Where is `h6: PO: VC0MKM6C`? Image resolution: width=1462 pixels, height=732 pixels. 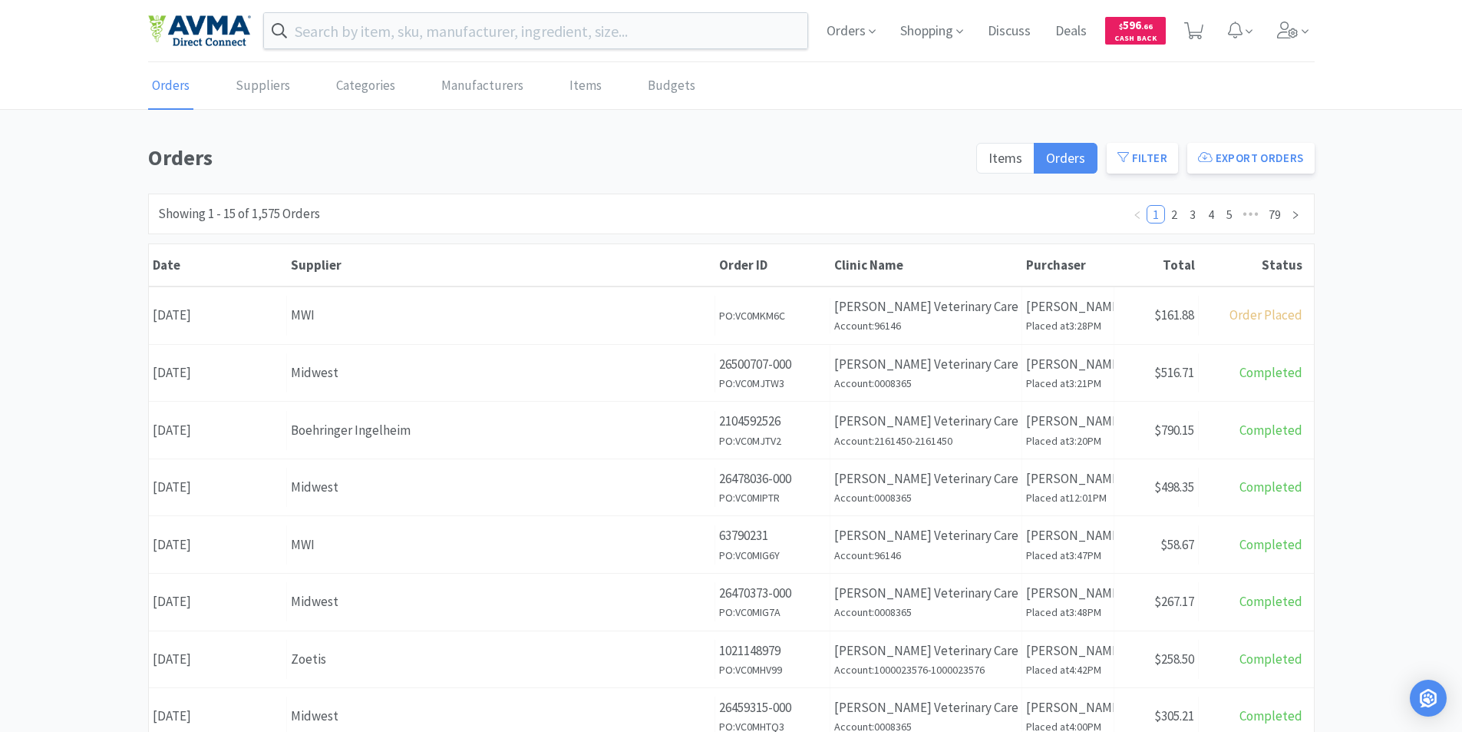
h6: PO: VC0MKM6C is located at coordinates (772, 316).